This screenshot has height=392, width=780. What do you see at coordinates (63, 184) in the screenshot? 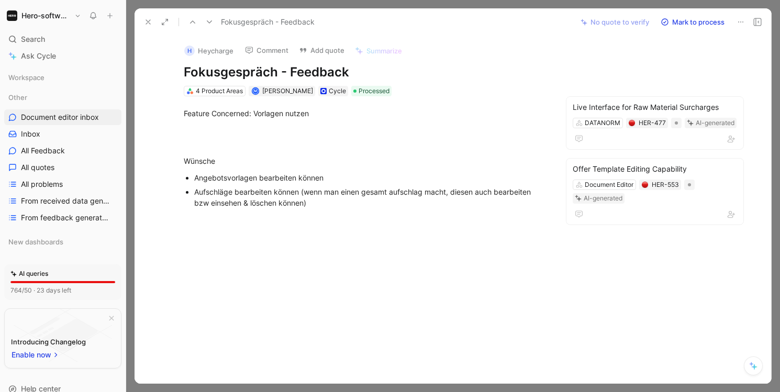
I see `a: All problems` at bounding box center [63, 184].